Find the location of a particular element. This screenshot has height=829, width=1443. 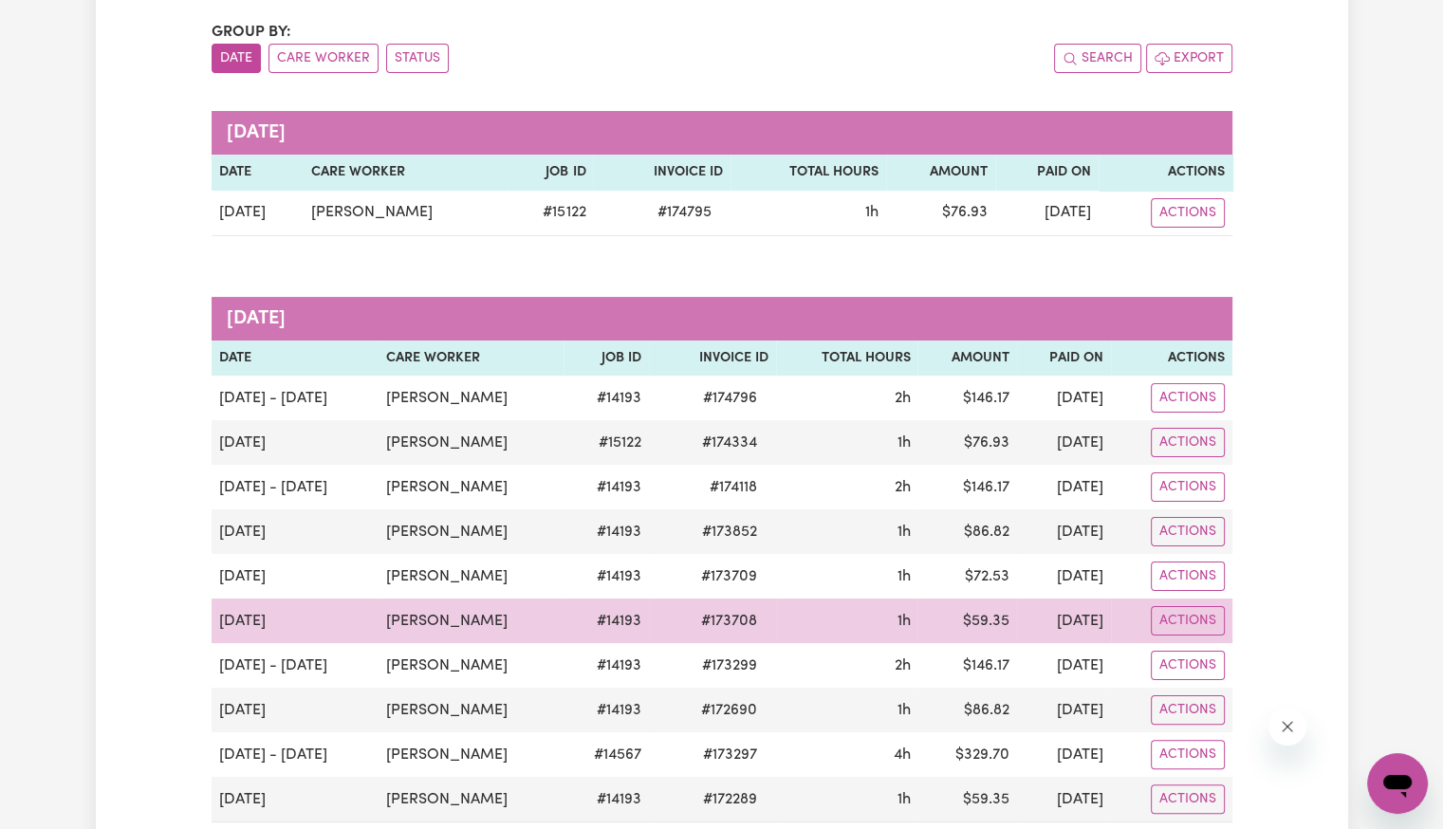

span: # 174118 is located at coordinates (733, 488).